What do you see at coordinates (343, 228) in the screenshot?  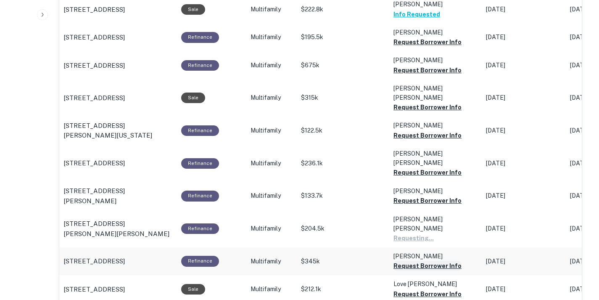 I see `p: $204.5k` at bounding box center [343, 228].